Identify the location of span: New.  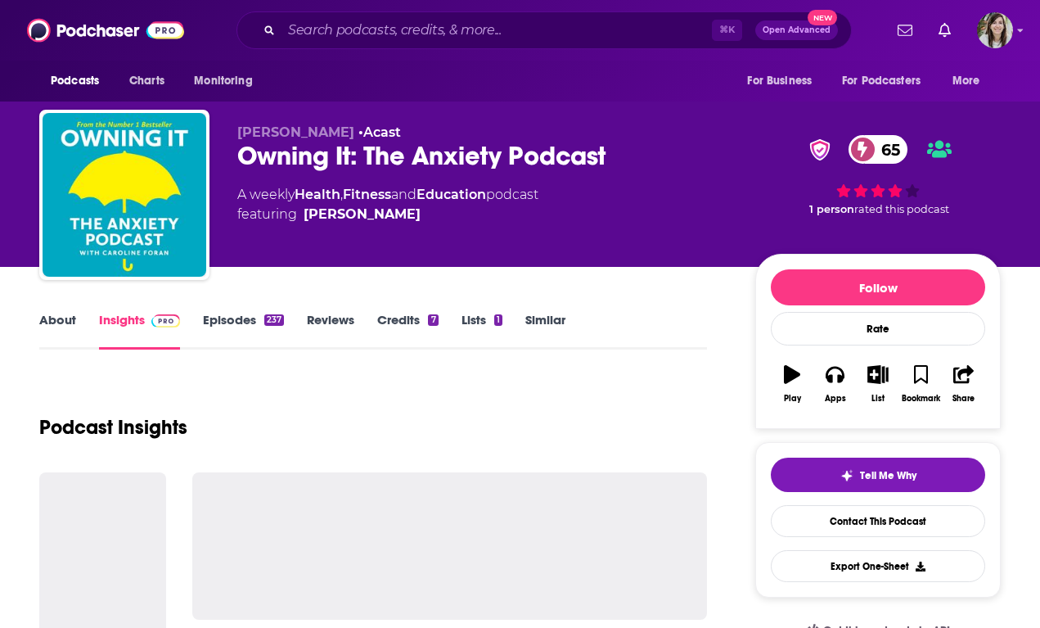
(823, 17).